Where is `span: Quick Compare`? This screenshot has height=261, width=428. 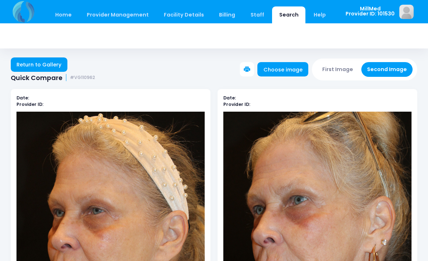
span: Quick Compare is located at coordinates (37, 77).